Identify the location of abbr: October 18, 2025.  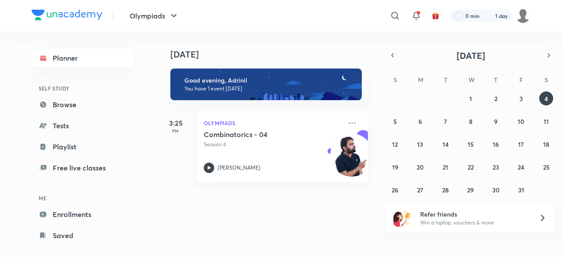
(546, 144).